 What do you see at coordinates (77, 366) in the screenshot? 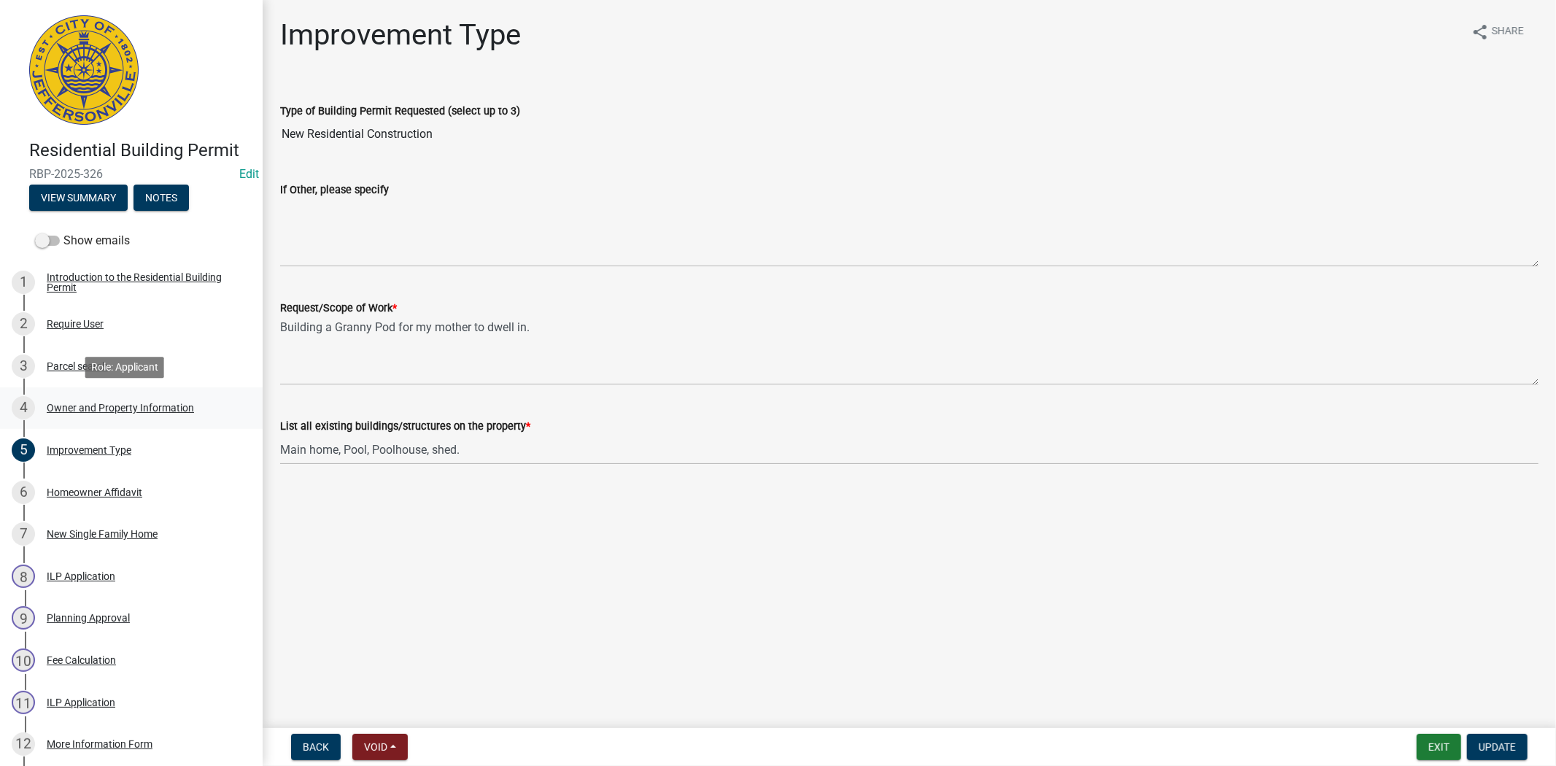
I see `div: Parcel search` at bounding box center [77, 366].